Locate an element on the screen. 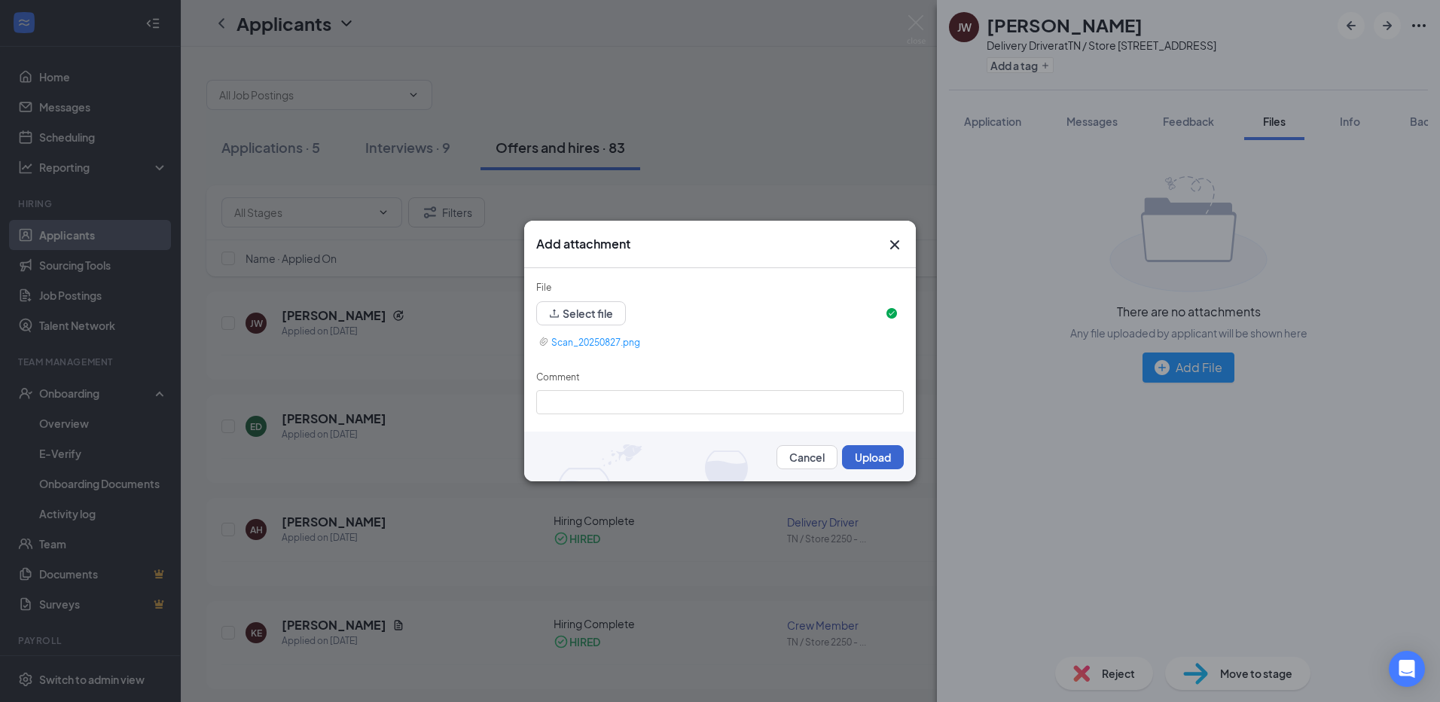 The width and height of the screenshot is (1440, 702). button: Upload is located at coordinates (873, 457).